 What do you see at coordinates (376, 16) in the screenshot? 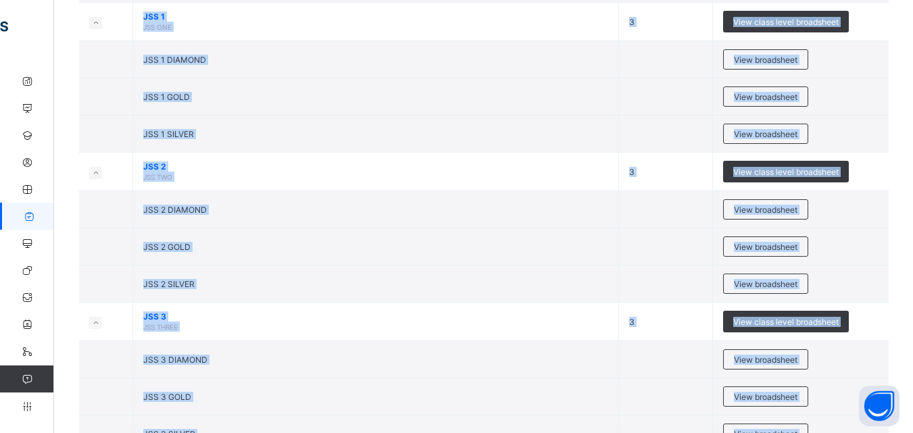
I see `span: JSS 1` at bounding box center [376, 16].